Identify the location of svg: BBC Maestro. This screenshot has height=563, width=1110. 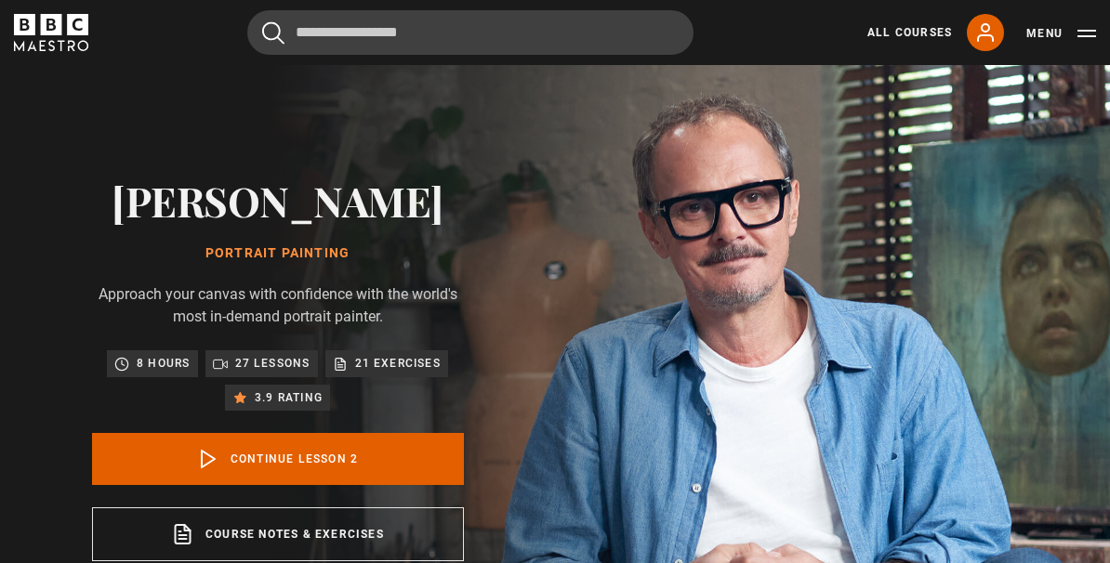
(51, 33).